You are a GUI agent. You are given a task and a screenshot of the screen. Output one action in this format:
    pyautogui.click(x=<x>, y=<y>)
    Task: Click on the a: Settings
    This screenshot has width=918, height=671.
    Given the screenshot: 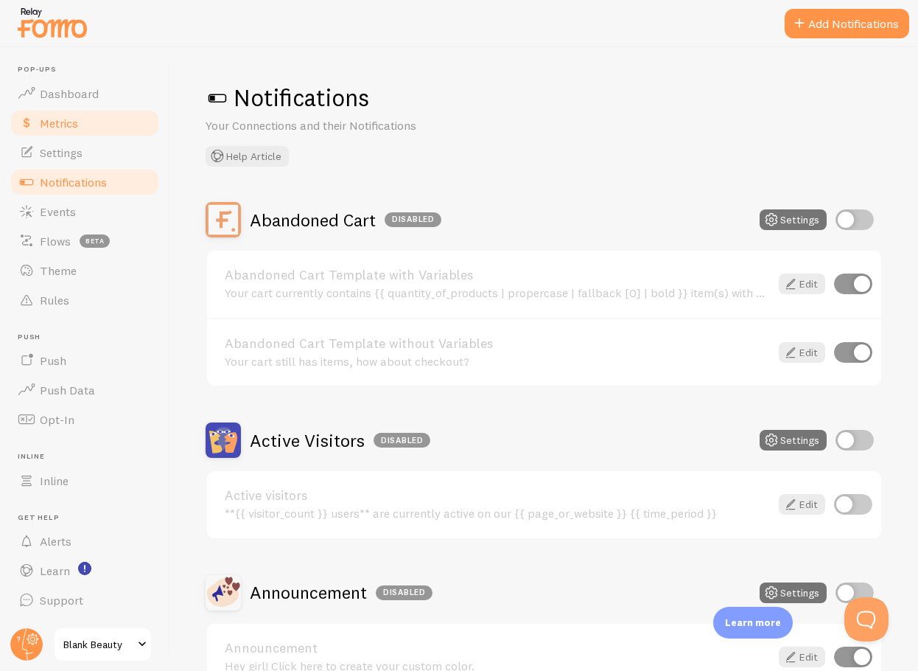 What is the action you would take?
    pyautogui.click(x=85, y=153)
    